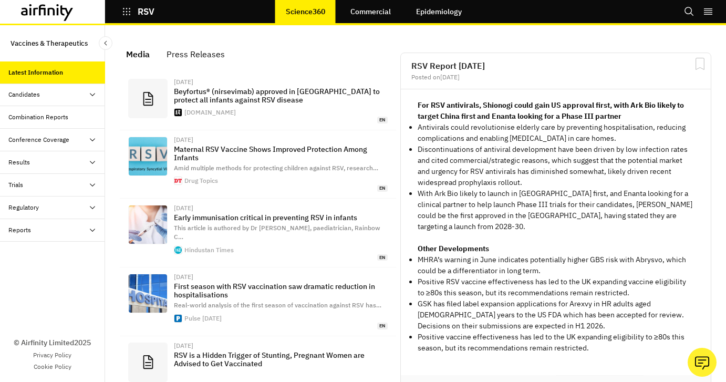 The width and height of the screenshot is (726, 382). Describe the element at coordinates (39, 140) in the screenshot. I see `div: Conference Coverage` at that location.